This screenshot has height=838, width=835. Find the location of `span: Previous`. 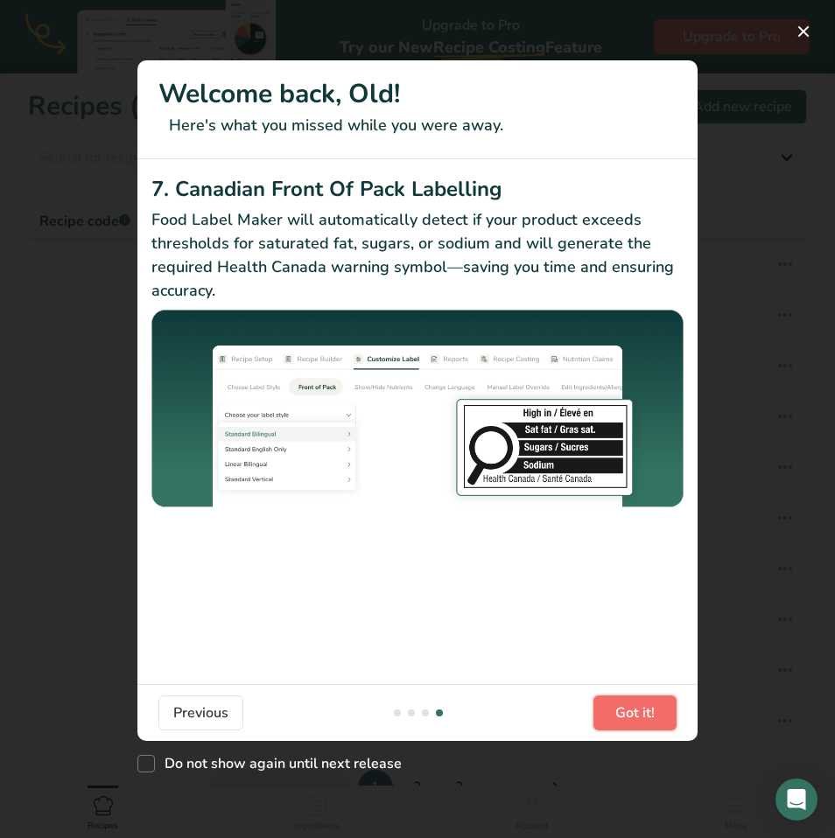

span: Previous is located at coordinates (200, 713).